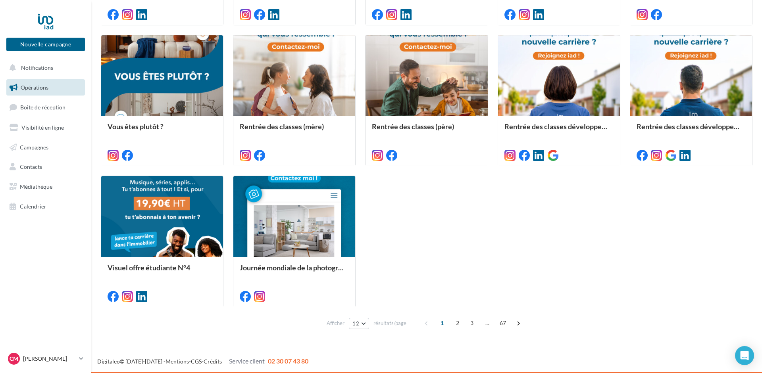  I want to click on span: Service client, so click(247, 361).